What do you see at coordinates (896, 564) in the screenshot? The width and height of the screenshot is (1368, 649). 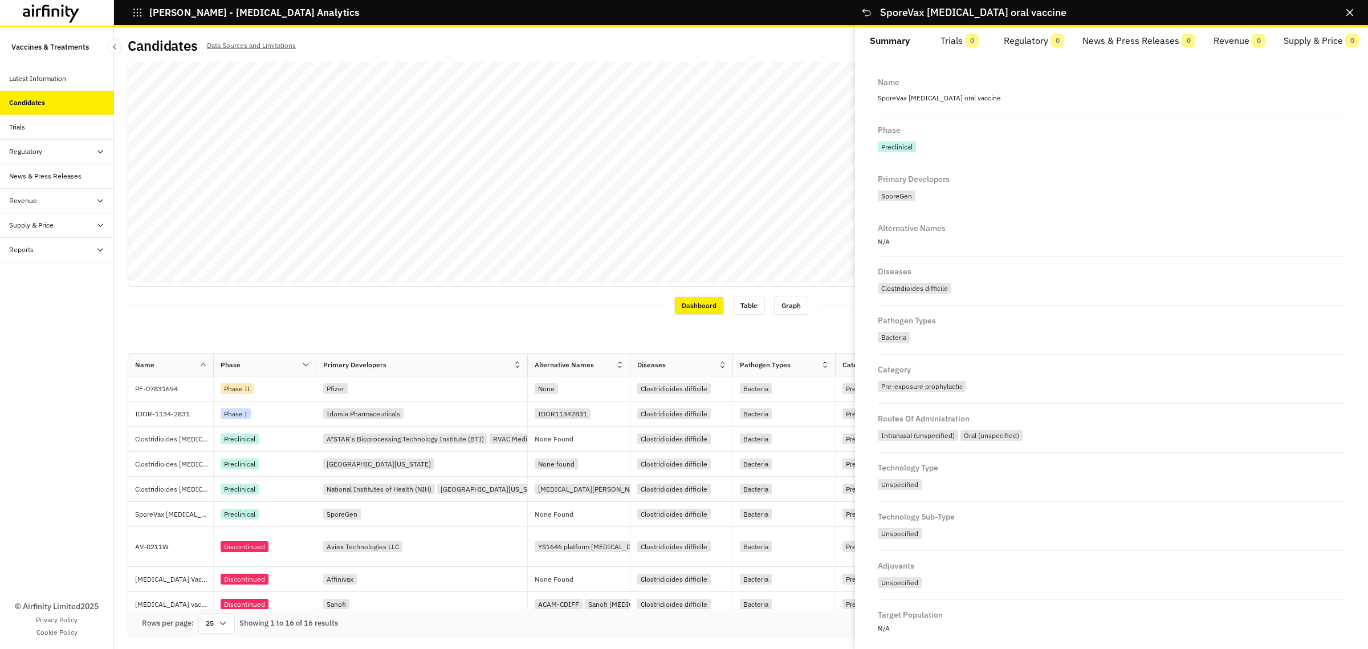 I see `div: Adjuvants` at bounding box center [896, 564].